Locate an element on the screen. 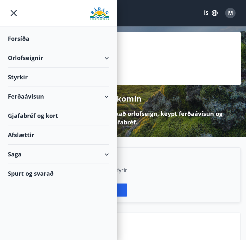 The width and height of the screenshot is (246, 240). p: Velkomin is located at coordinates (123, 99).